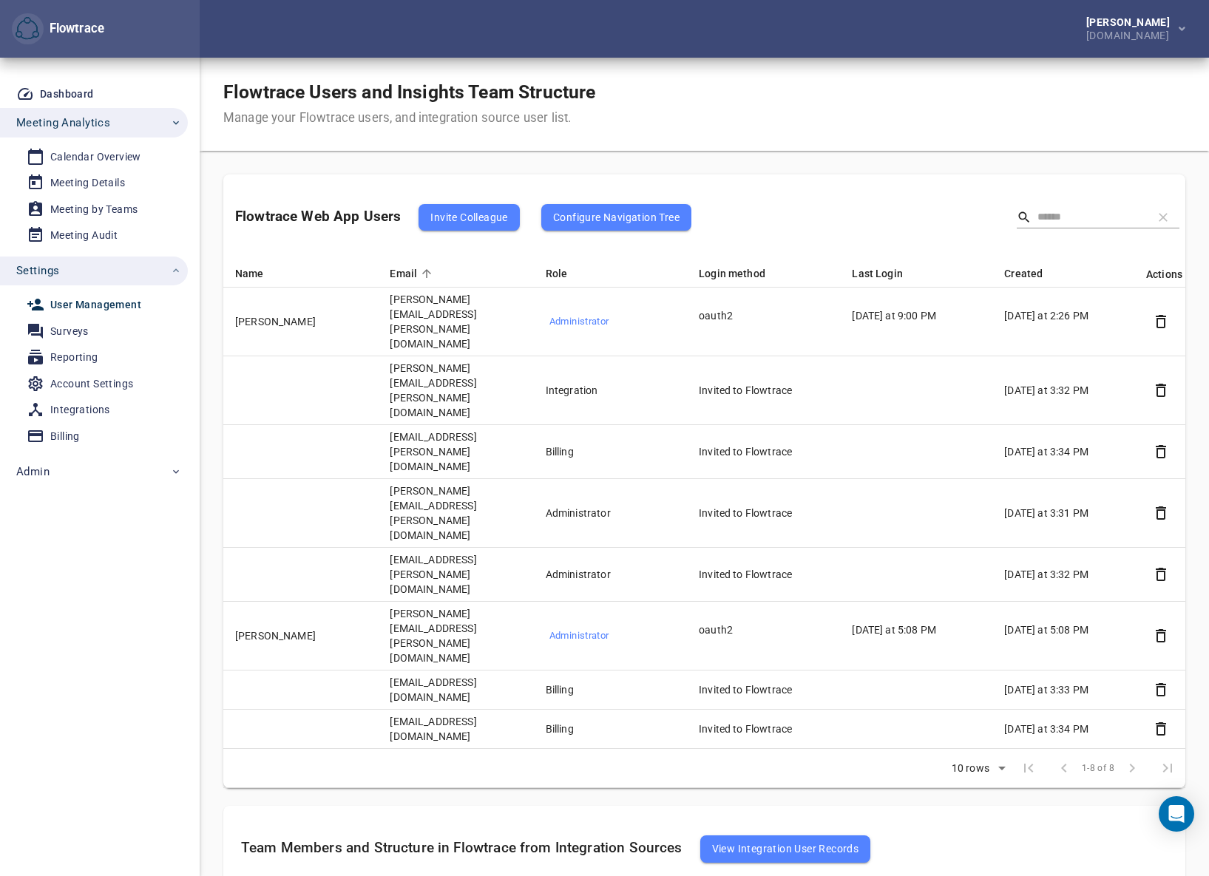 The image size is (1209, 876). I want to click on svg: Search, so click(1024, 217).